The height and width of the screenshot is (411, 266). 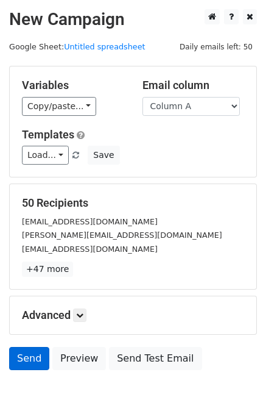 What do you see at coordinates (104, 46) in the screenshot?
I see `a: Untitled spreadsheet` at bounding box center [104, 46].